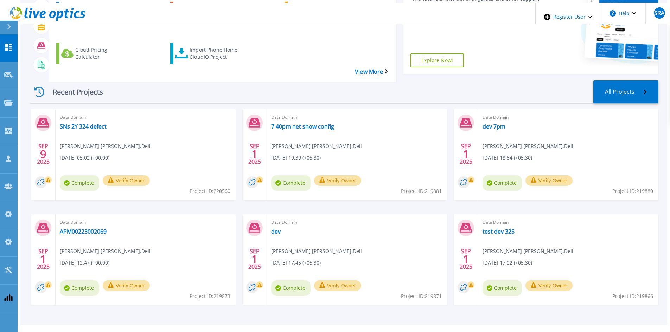 The width and height of the screenshot is (670, 332). Describe the element at coordinates (371, 72) in the screenshot. I see `a: View More` at that location.